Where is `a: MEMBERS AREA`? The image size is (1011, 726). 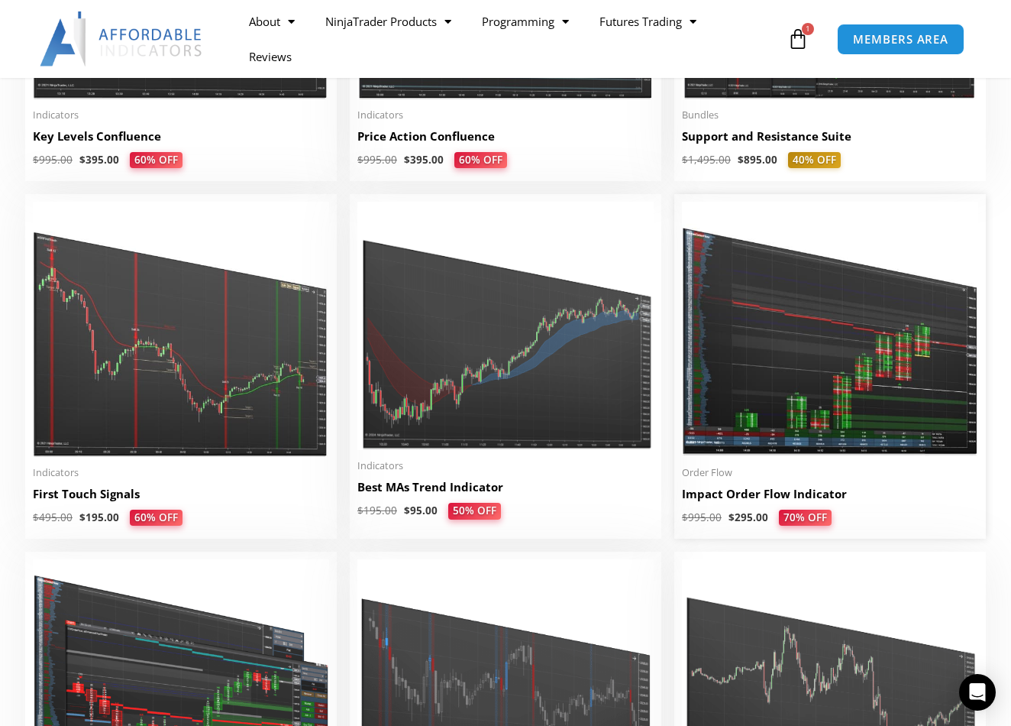 a: MEMBERS AREA is located at coordinates (901, 39).